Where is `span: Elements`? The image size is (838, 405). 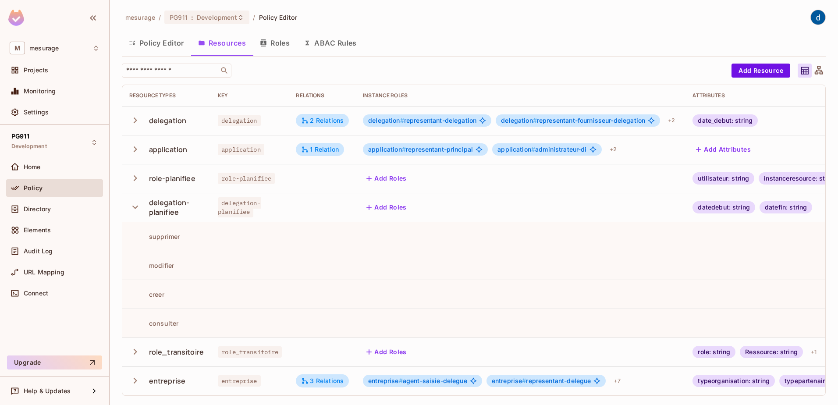
span: Elements is located at coordinates (37, 230).